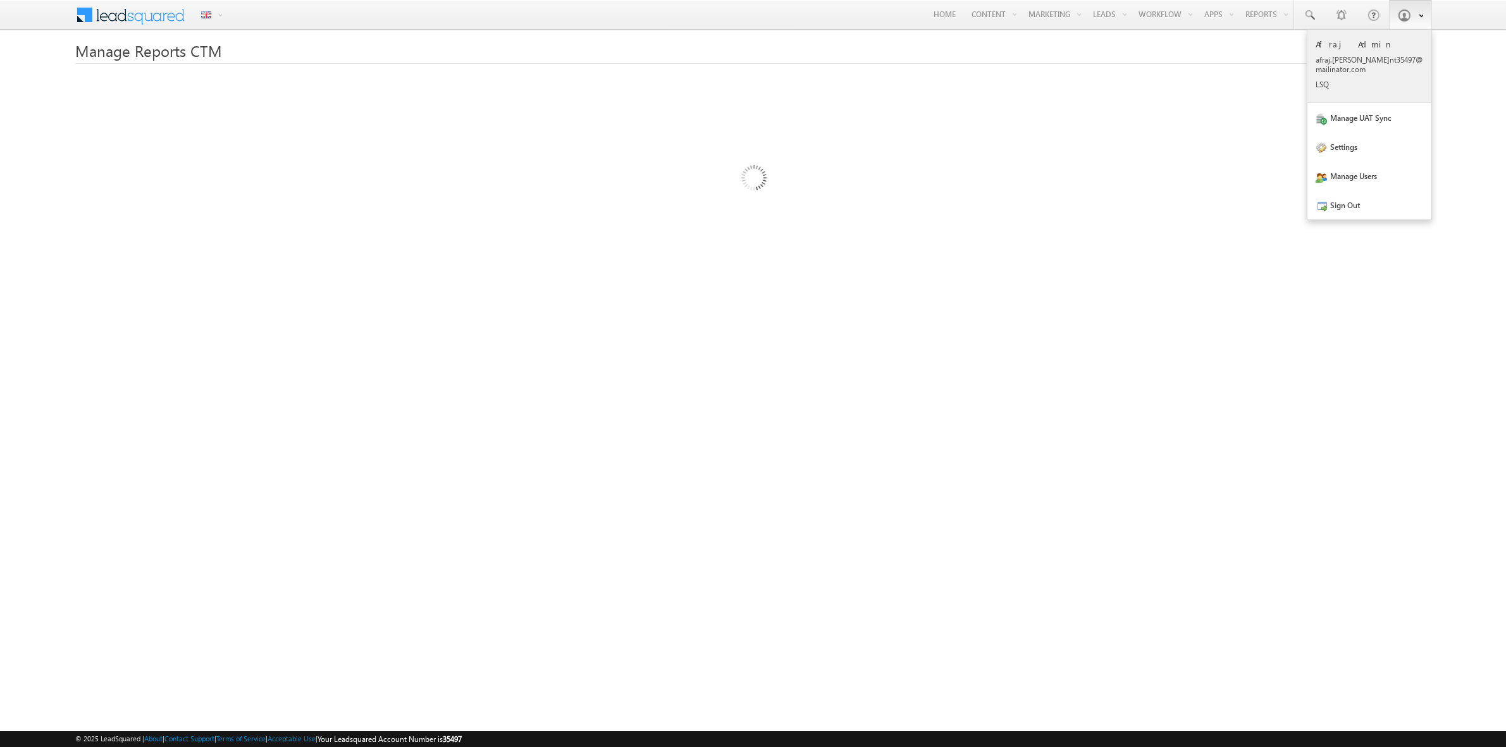 The width and height of the screenshot is (1506, 747). What do you see at coordinates (292, 738) in the screenshot?
I see `a: Acceptable Use` at bounding box center [292, 738].